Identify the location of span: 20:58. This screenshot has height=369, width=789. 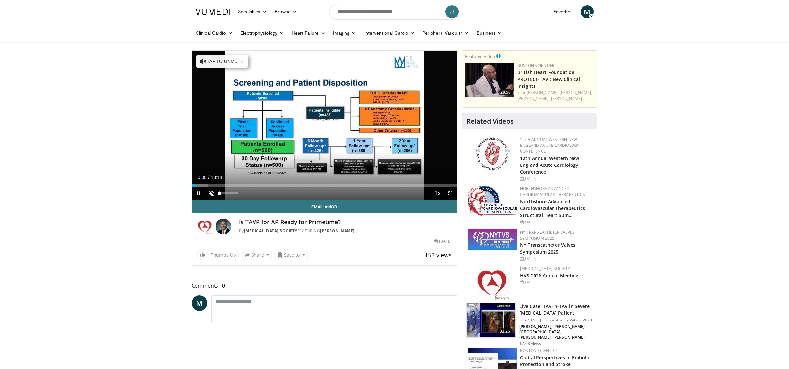
(506, 92).